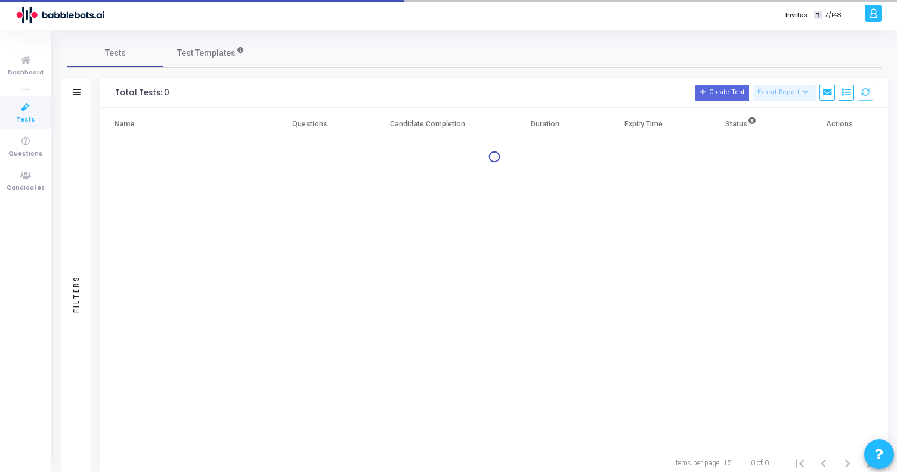 The width and height of the screenshot is (897, 472). What do you see at coordinates (60, 15) in the screenshot?
I see `img: logo` at bounding box center [60, 15].